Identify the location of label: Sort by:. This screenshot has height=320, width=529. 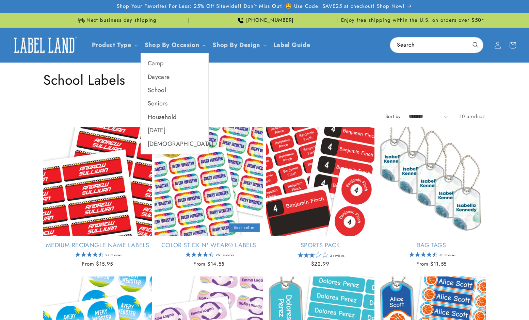
(393, 116).